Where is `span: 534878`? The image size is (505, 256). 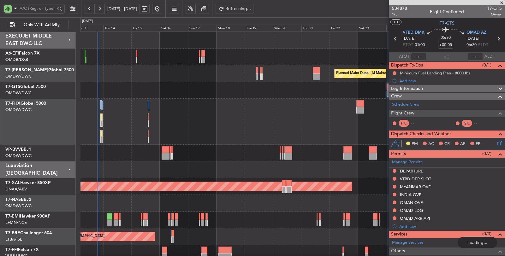
span: 534878 is located at coordinates (399, 8).